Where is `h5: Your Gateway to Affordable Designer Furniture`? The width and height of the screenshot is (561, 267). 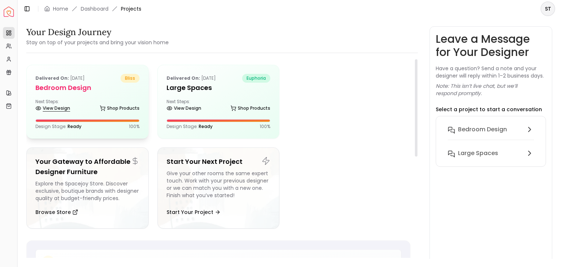 h5: Your Gateway to Affordable Designer Furniture is located at coordinates (87, 167).